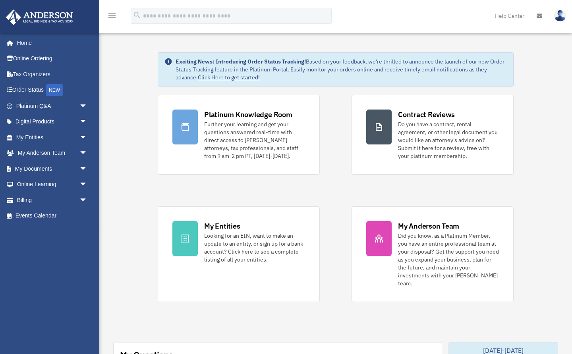 The height and width of the screenshot is (354, 572). What do you see at coordinates (52, 59) in the screenshot?
I see `a: Online Ordering` at bounding box center [52, 59].